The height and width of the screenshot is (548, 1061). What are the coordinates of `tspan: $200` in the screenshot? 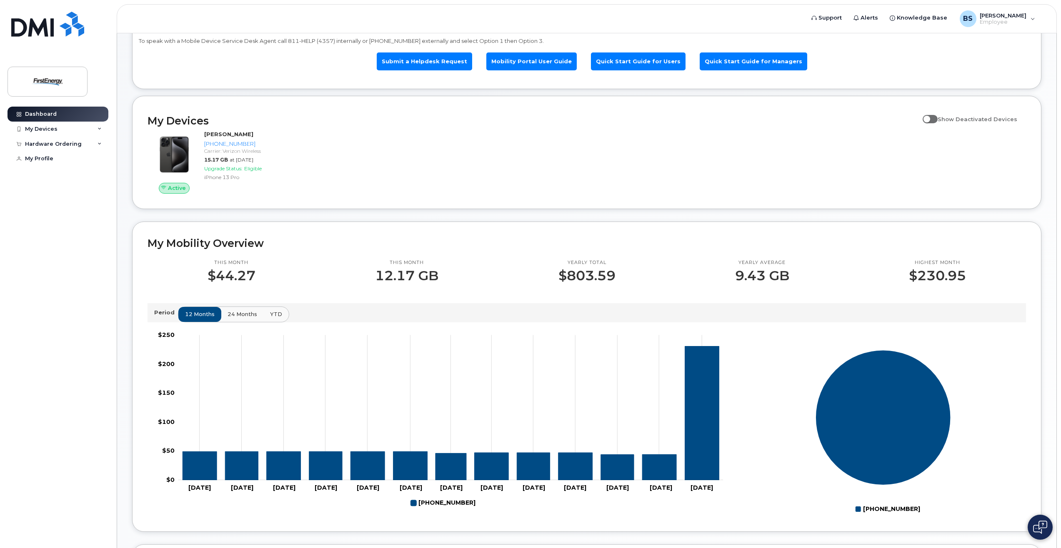 It's located at (166, 364).